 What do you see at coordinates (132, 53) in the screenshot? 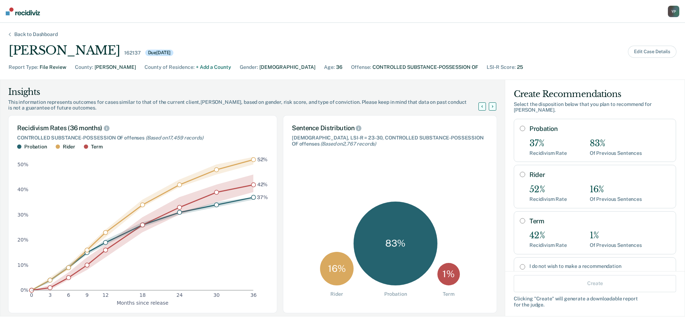
I see `div: 162137` at bounding box center [132, 53].